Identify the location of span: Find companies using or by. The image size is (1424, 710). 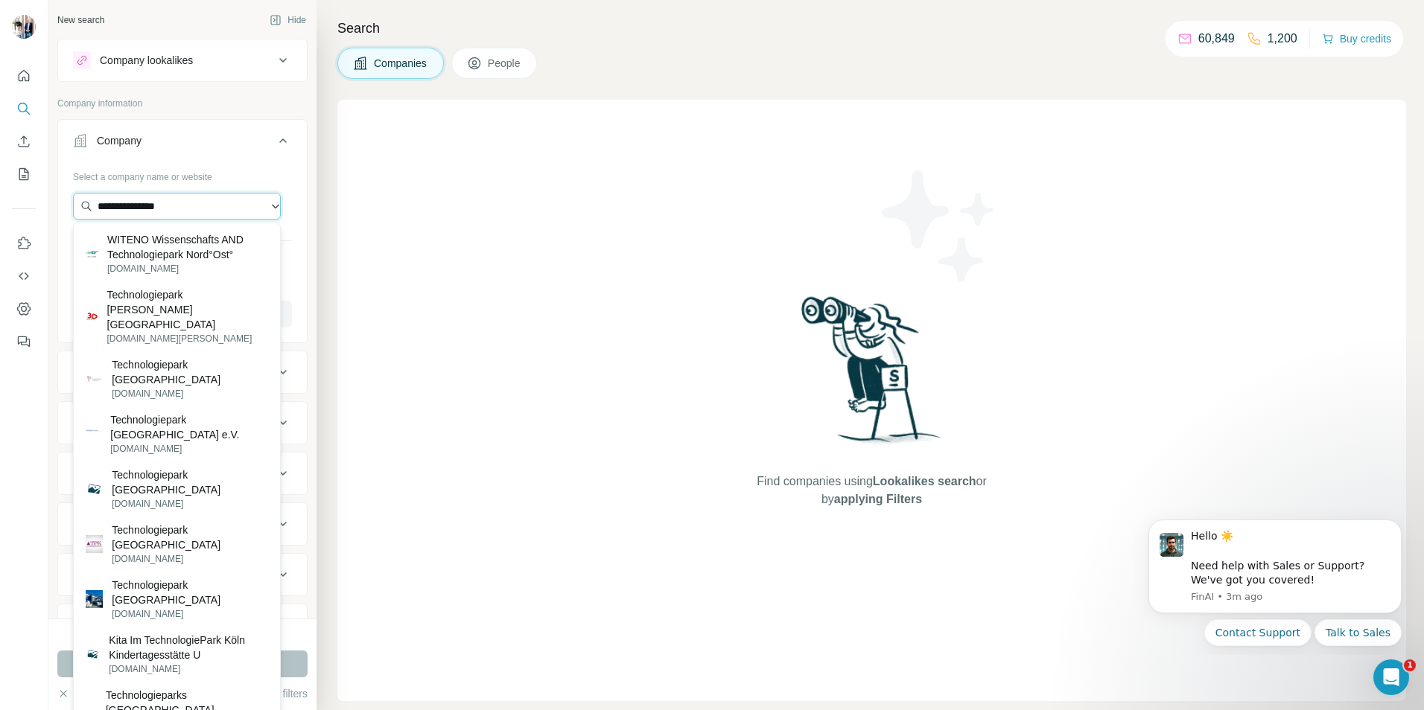
(871, 491).